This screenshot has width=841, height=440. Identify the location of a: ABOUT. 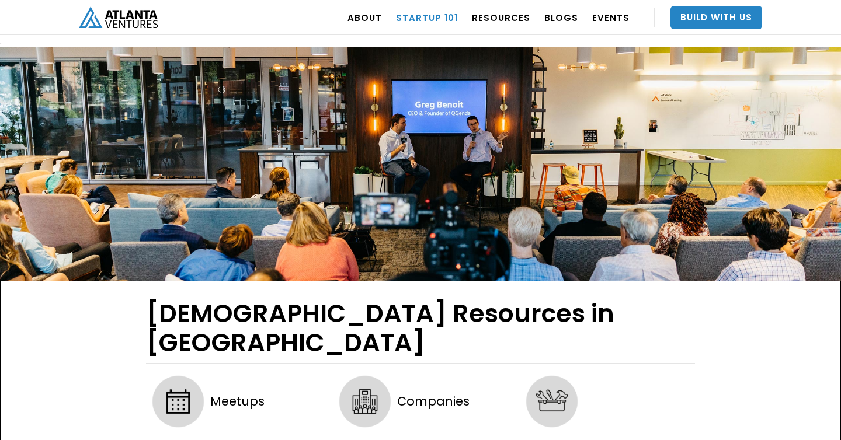
(364, 18).